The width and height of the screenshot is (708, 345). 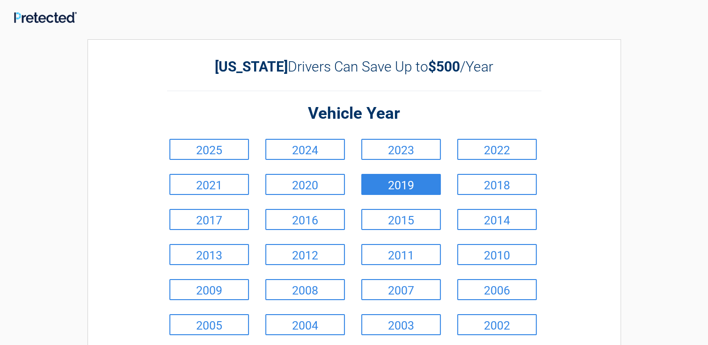 I want to click on a: 2006, so click(x=497, y=290).